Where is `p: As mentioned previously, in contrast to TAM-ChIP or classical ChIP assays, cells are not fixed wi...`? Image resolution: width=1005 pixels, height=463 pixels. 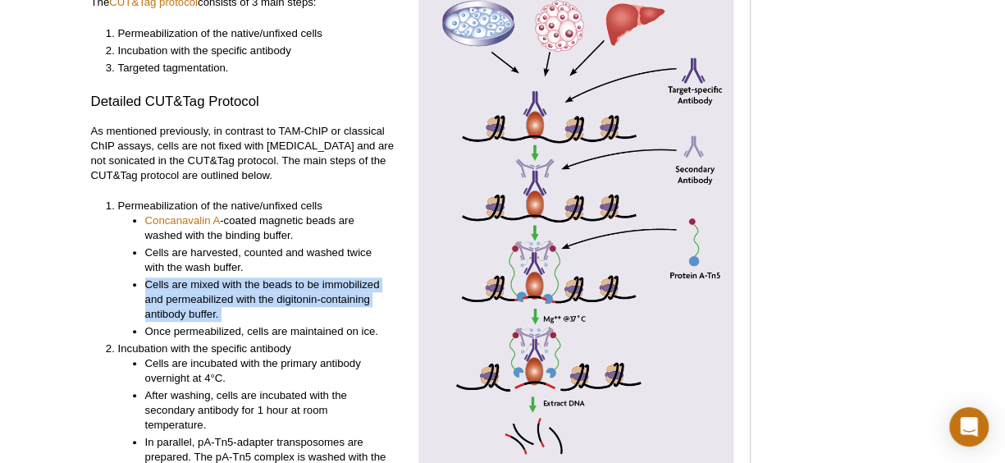
p: As mentioned previously, in contrast to TAM-ChIP or classical ChIP assays, cells are not fixed wi... is located at coordinates (249, 153).